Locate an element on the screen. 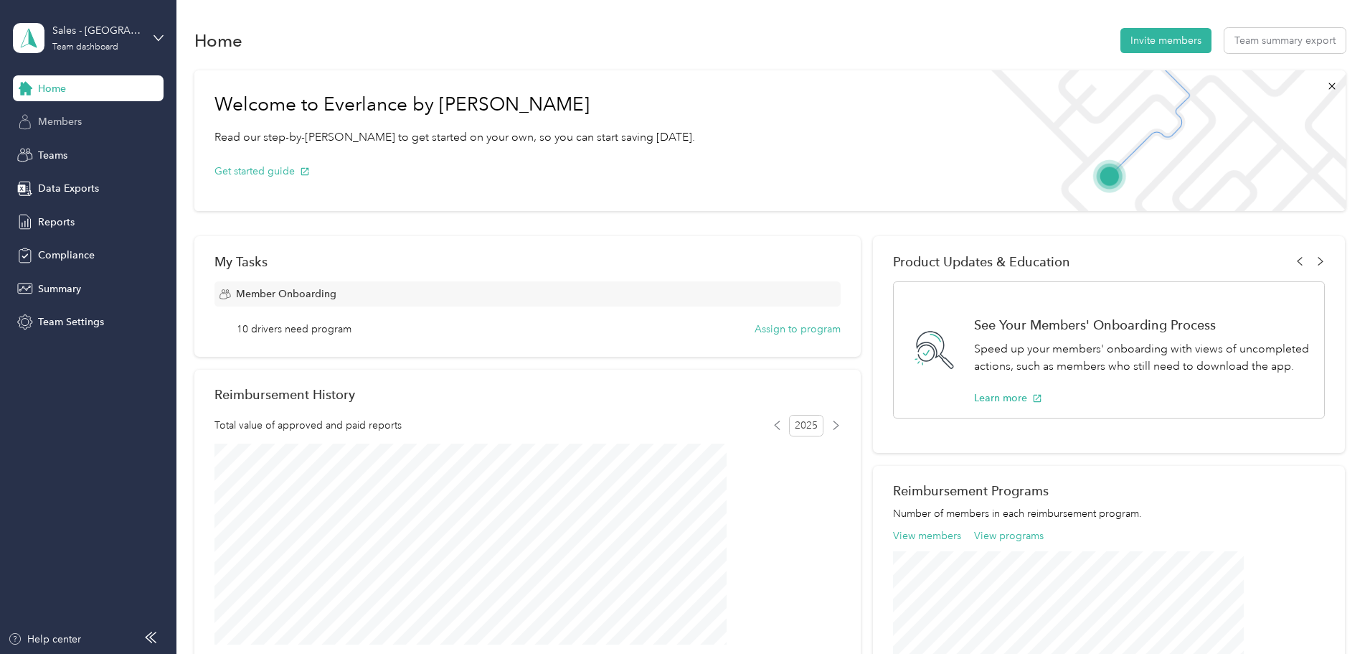 Image resolution: width=1370 pixels, height=654 pixels. p: Number of members in each reimbursement program. is located at coordinates (1109, 513).